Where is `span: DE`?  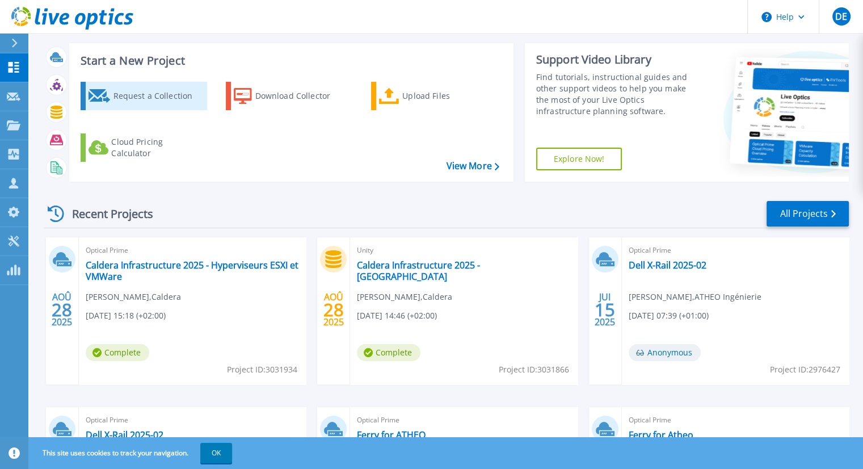
span: DE is located at coordinates (841, 16).